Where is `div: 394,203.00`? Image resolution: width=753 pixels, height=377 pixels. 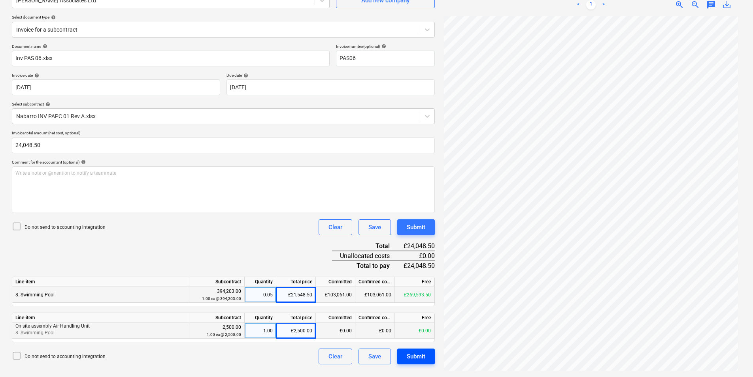 div: 394,203.00 is located at coordinates (217, 295).